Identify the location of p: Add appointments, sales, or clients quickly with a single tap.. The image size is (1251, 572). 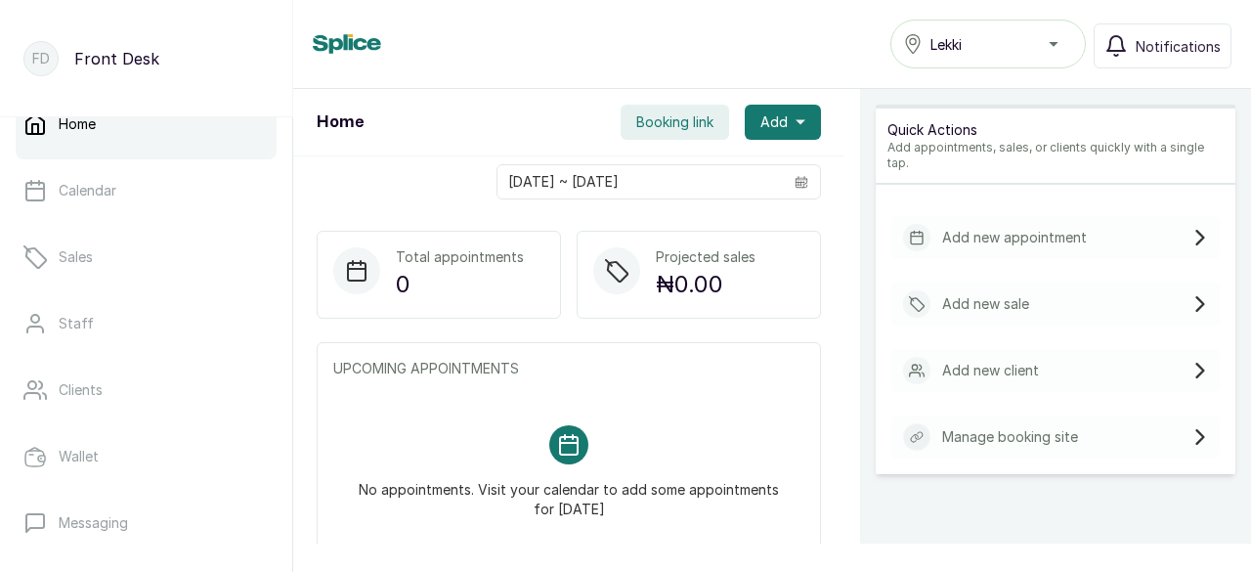
(1056, 155).